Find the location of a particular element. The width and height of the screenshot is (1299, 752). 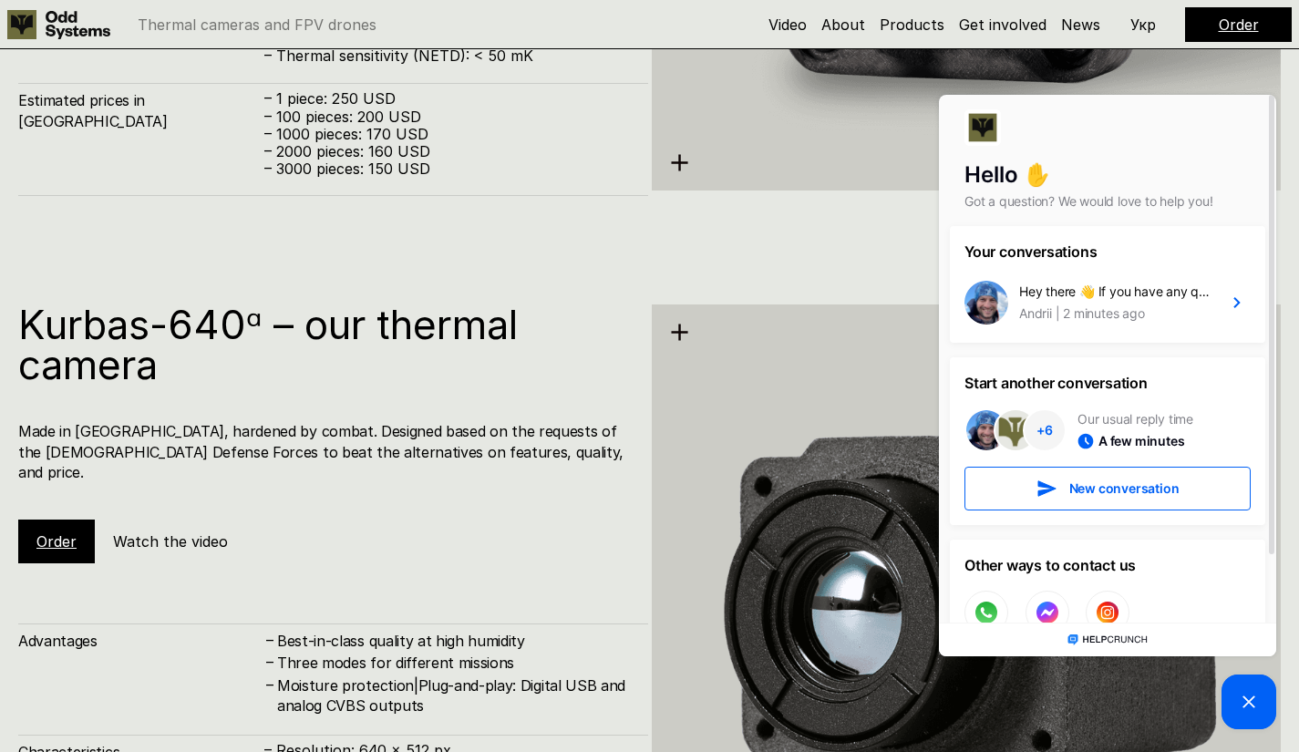

p: Укр is located at coordinates (1143, 25).